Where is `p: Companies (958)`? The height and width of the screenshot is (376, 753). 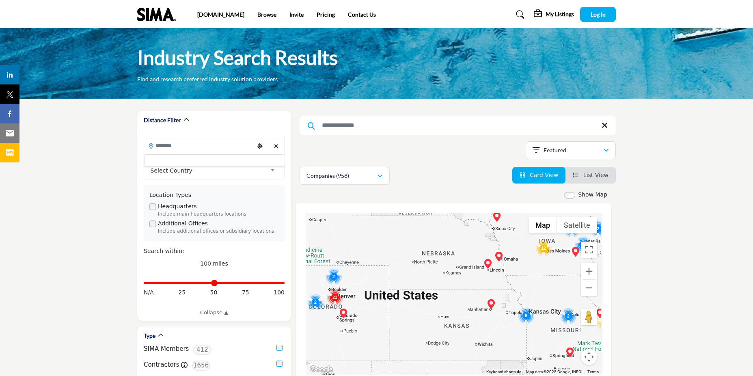
p: Companies (958) is located at coordinates (327, 176).